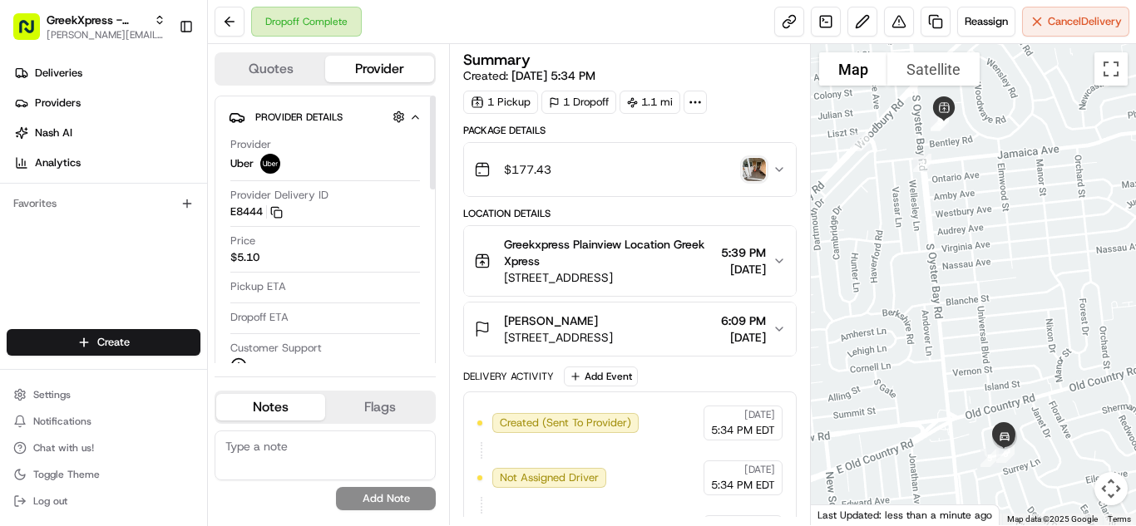 This screenshot has width=1136, height=526. I want to click on div: Delivery Activity, so click(508, 377).